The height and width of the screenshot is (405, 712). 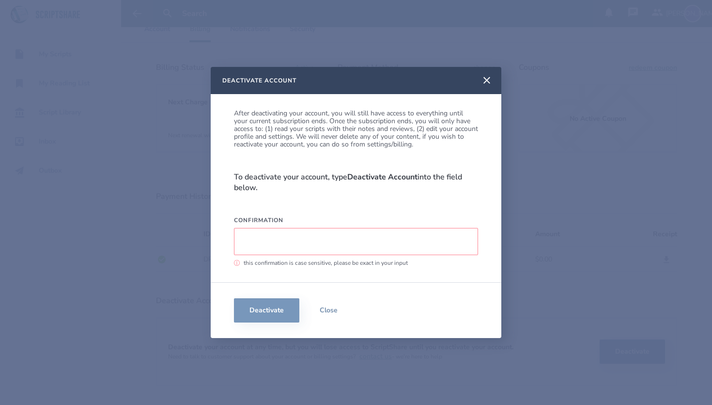 What do you see at coordinates (259, 80) in the screenshot?
I see `h2: Deactivate Account` at bounding box center [259, 80].